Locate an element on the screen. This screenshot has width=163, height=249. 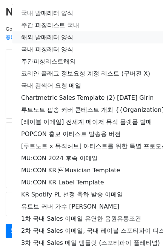
h2: New Campaign is located at coordinates (82, 12).